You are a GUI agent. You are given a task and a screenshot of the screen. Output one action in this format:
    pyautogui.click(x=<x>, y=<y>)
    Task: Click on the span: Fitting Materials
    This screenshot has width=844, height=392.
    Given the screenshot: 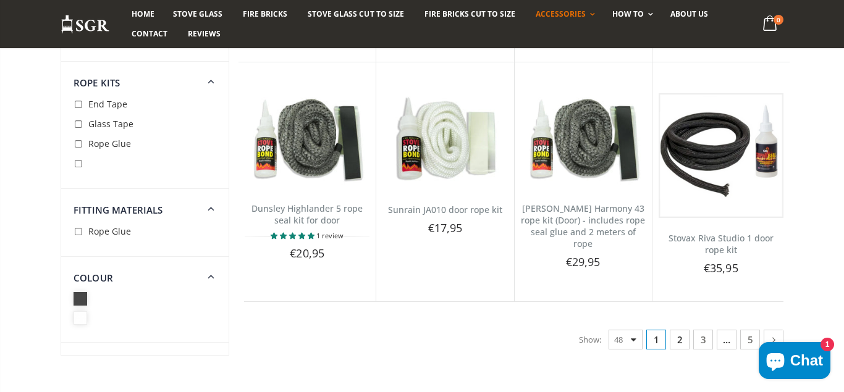 What is the action you would take?
    pyautogui.click(x=118, y=210)
    